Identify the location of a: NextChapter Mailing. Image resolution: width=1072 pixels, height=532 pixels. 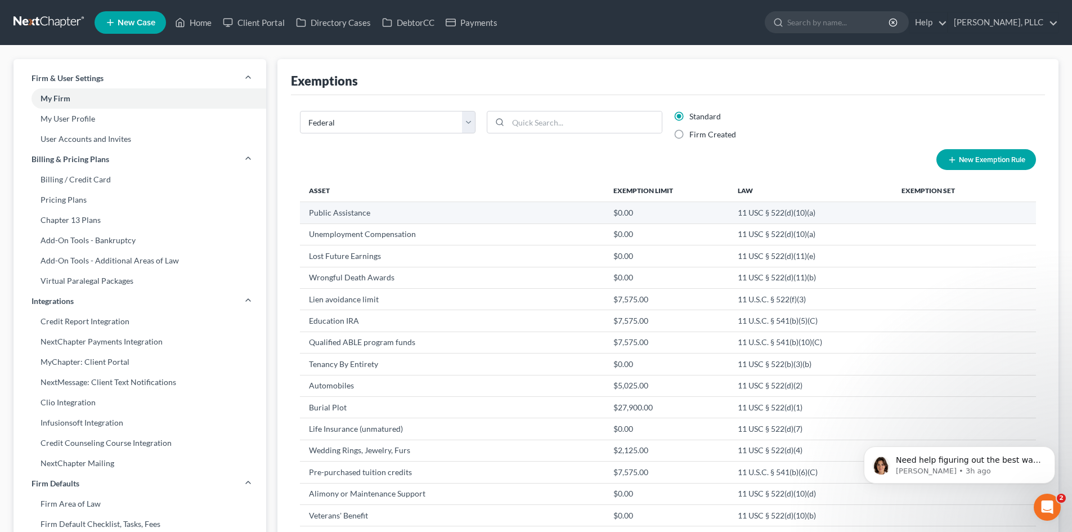
(140, 463).